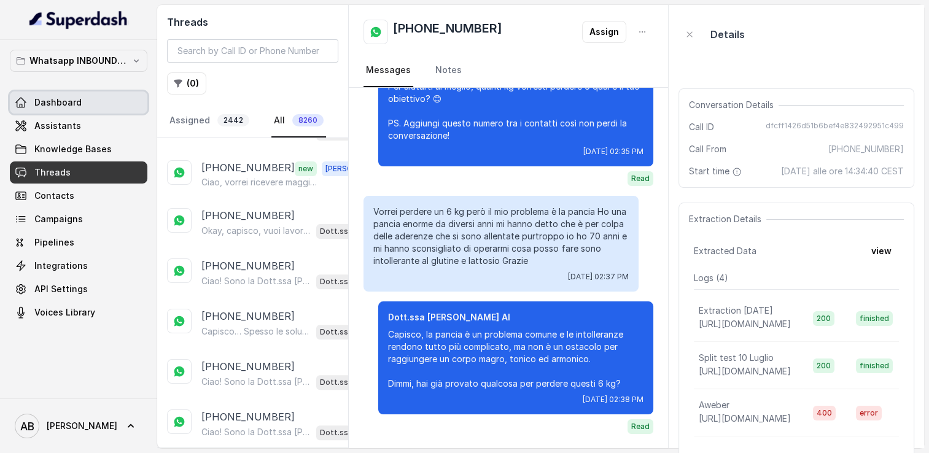 Image resolution: width=929 pixels, height=453 pixels. Describe the element at coordinates (54, 243) in the screenshot. I see `span: Pipelines` at that location.